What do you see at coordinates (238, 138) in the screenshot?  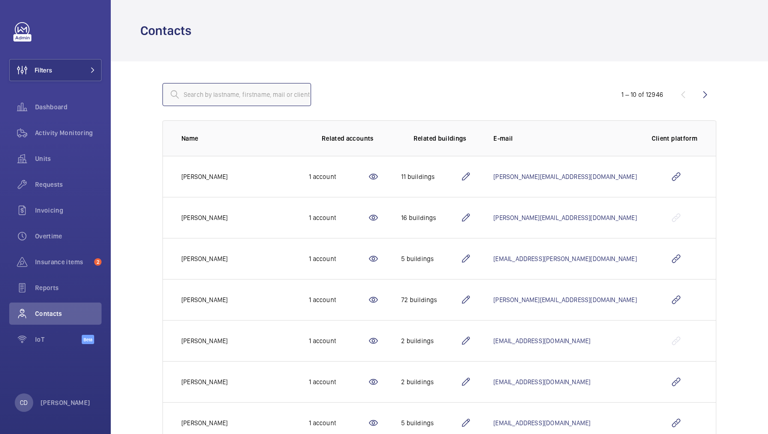 I see `p: Name` at bounding box center [238, 138].